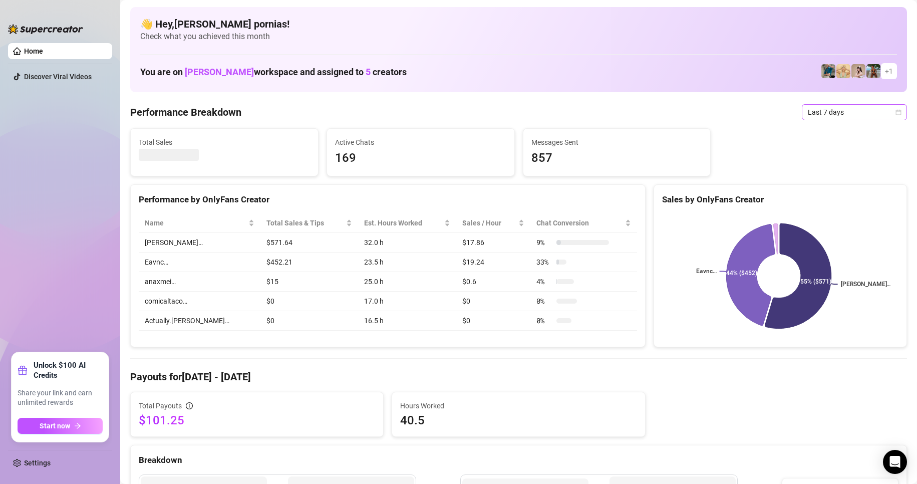 The width and height of the screenshot is (917, 484). What do you see at coordinates (199, 262) in the screenshot?
I see `td: Eavnc…` at bounding box center [199, 262].